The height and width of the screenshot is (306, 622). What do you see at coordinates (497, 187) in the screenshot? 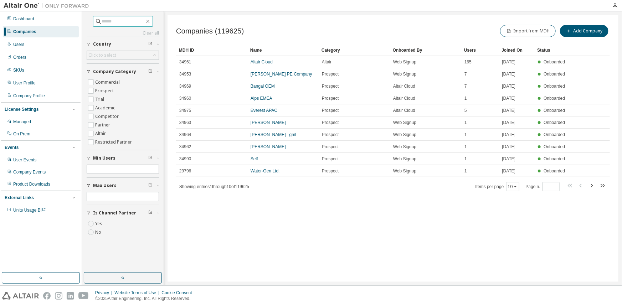
I see `span: Items per page` at bounding box center [497, 187].